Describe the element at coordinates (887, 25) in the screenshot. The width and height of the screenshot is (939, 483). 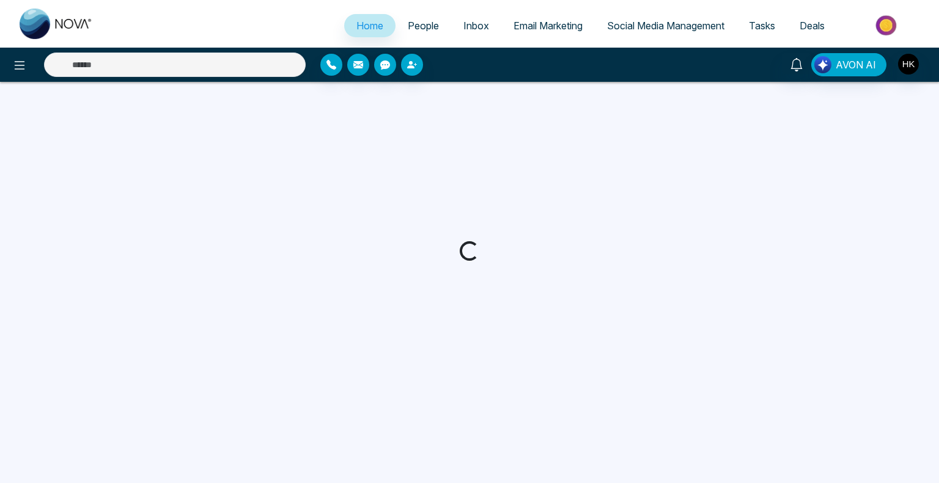
I see `img: Market-place.gif` at that location.